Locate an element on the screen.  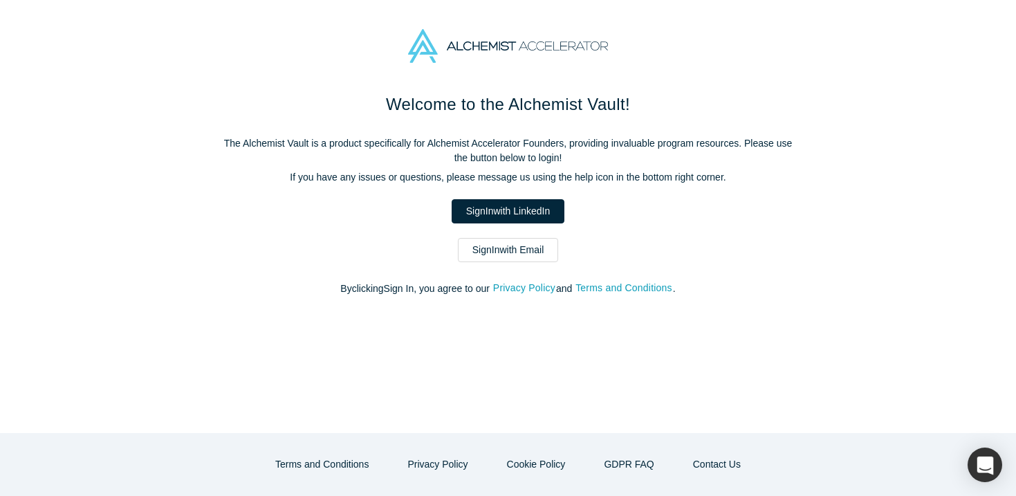
a: GDPR FAQ is located at coordinates (629, 464).